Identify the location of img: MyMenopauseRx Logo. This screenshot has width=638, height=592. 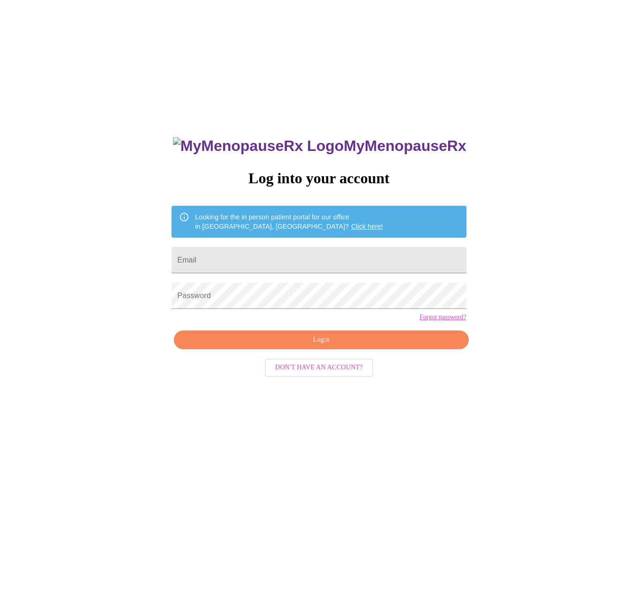
(258, 146).